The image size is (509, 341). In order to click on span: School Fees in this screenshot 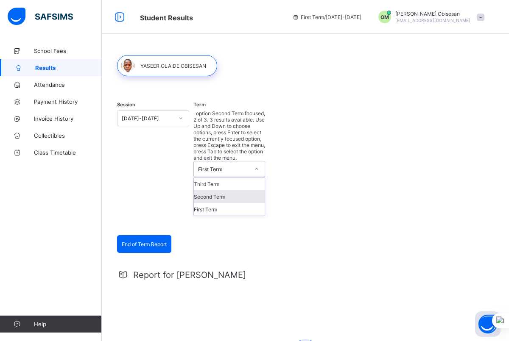, I will do `click(68, 51)`.